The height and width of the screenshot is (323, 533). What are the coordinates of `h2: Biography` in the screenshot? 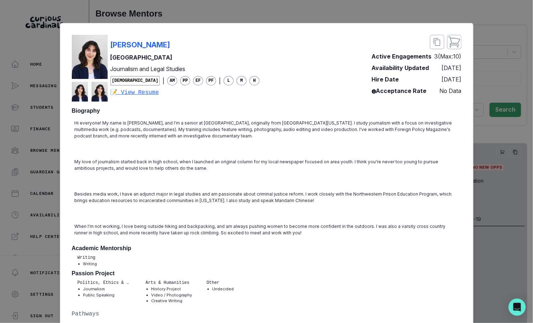 It's located at (267, 111).